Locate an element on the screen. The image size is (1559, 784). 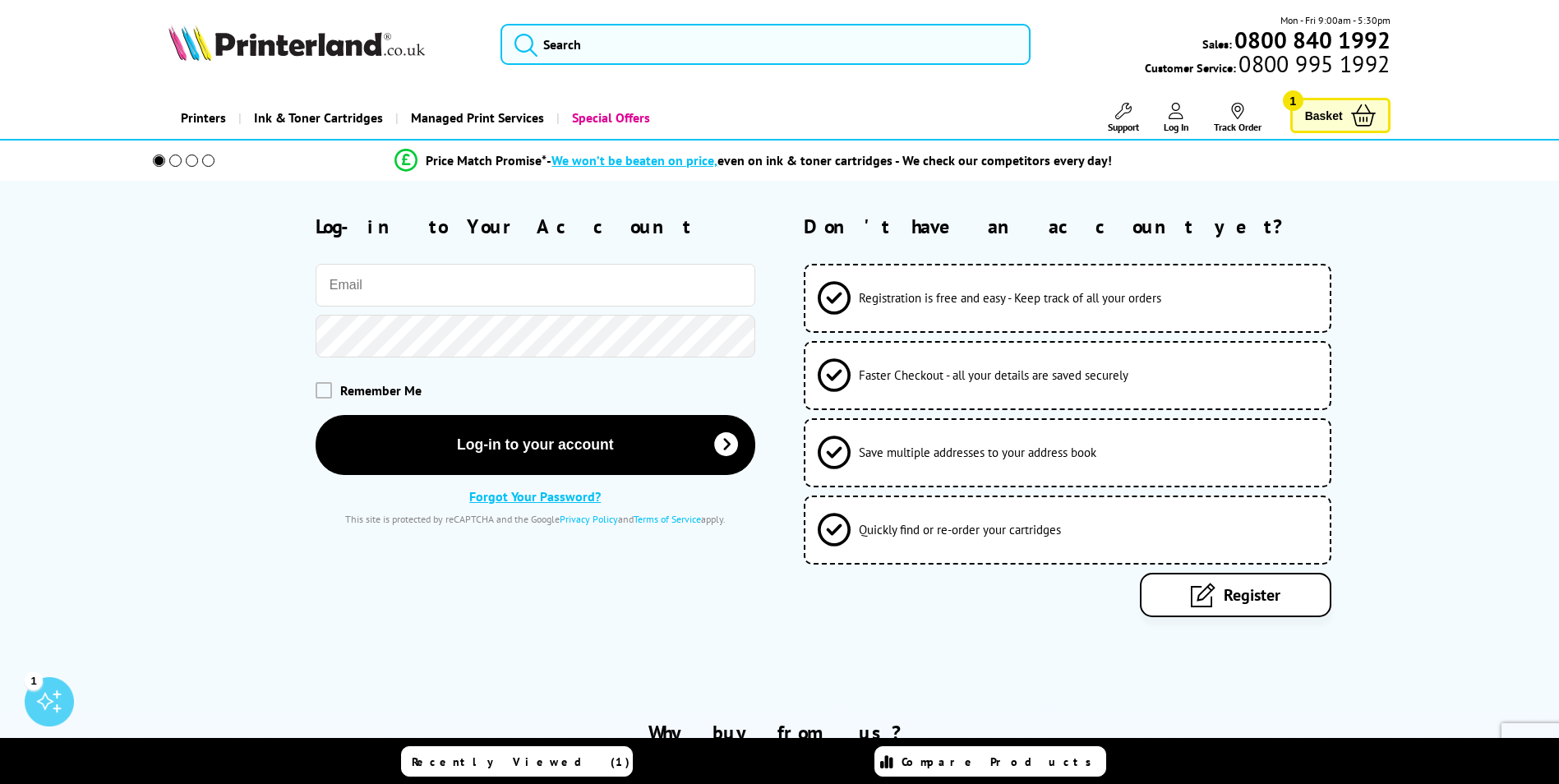
a: Basket 1 is located at coordinates (1341, 115).